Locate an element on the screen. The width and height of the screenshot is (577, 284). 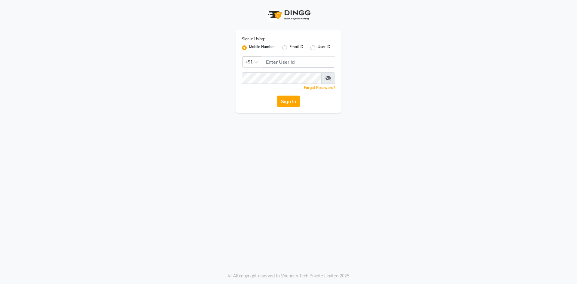
label: Mobile Number is located at coordinates (262, 48).